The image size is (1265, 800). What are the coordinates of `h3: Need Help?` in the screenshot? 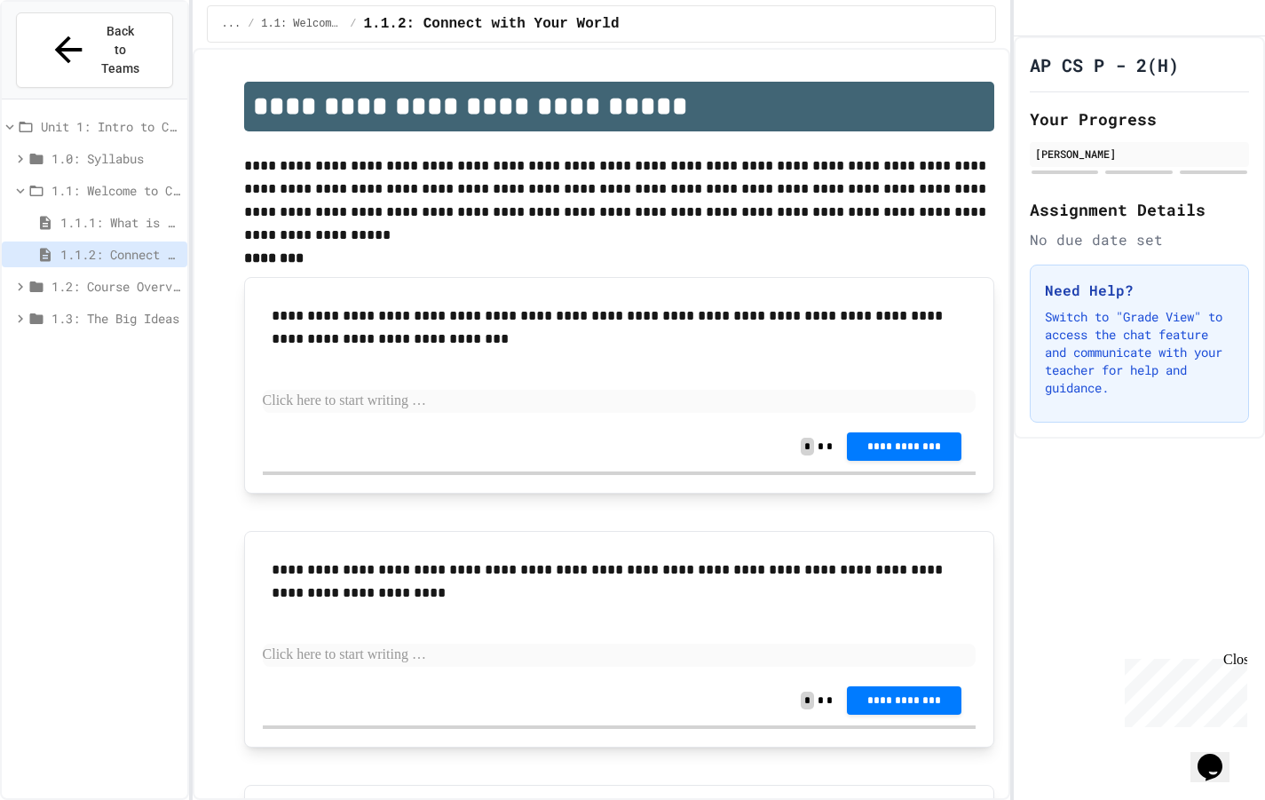 It's located at (1139, 290).